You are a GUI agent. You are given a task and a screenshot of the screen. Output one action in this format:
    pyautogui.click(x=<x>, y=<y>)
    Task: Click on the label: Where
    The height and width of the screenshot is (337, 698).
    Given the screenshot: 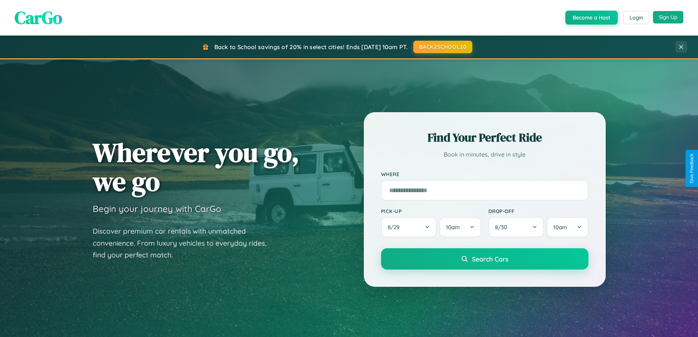 What is the action you would take?
    pyautogui.click(x=485, y=174)
    